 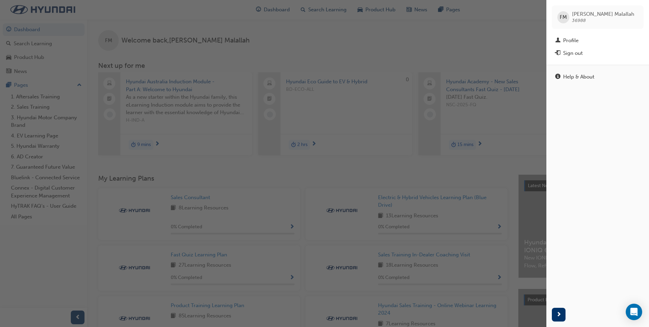 I want to click on span: exit-icon, so click(x=558, y=53).